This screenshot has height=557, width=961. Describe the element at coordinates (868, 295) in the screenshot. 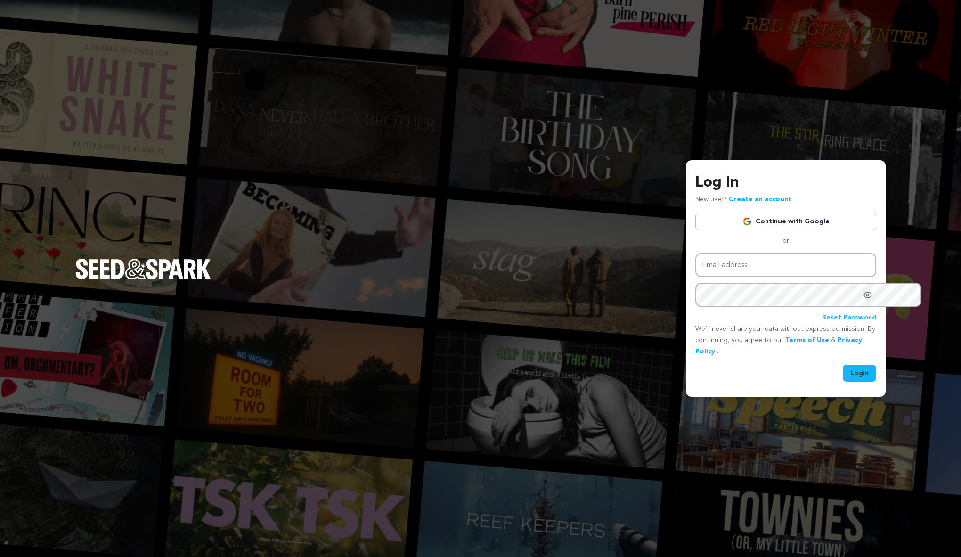

I see `a: Show password as plain text. Warning: this will display your password on the screen.` at that location.